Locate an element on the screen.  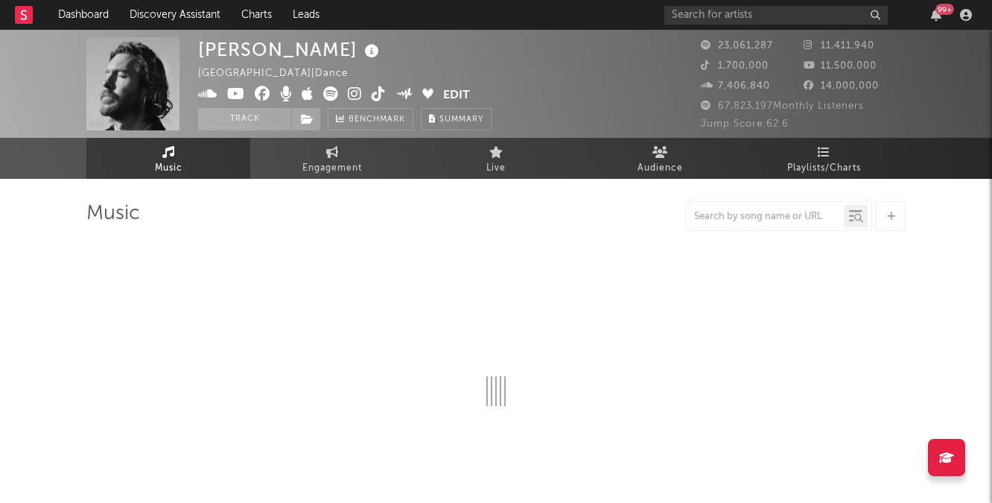
input: Search for artists is located at coordinates (776, 15).